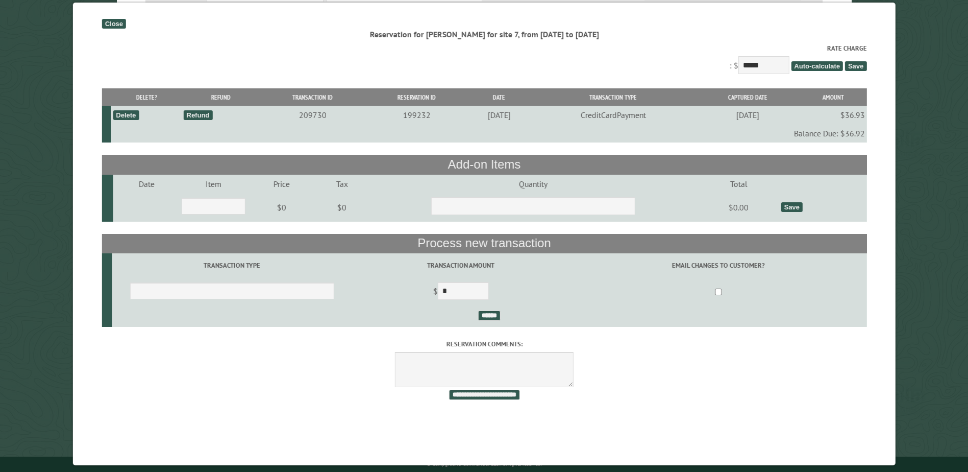 This screenshot has height=472, width=968. What do you see at coordinates (220, 97) in the screenshot?
I see `th: Refund` at bounding box center [220, 97].